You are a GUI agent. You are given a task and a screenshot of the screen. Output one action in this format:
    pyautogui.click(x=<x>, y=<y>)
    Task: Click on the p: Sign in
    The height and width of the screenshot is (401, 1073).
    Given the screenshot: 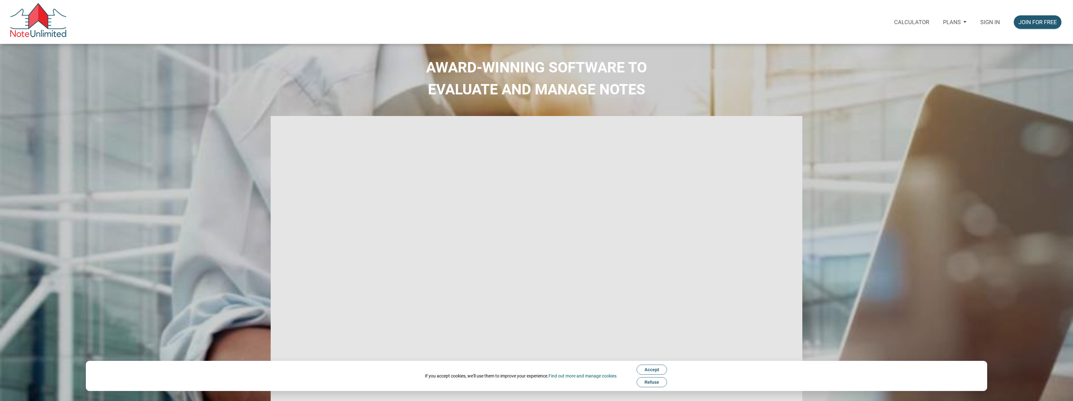 What is the action you would take?
    pyautogui.click(x=990, y=22)
    